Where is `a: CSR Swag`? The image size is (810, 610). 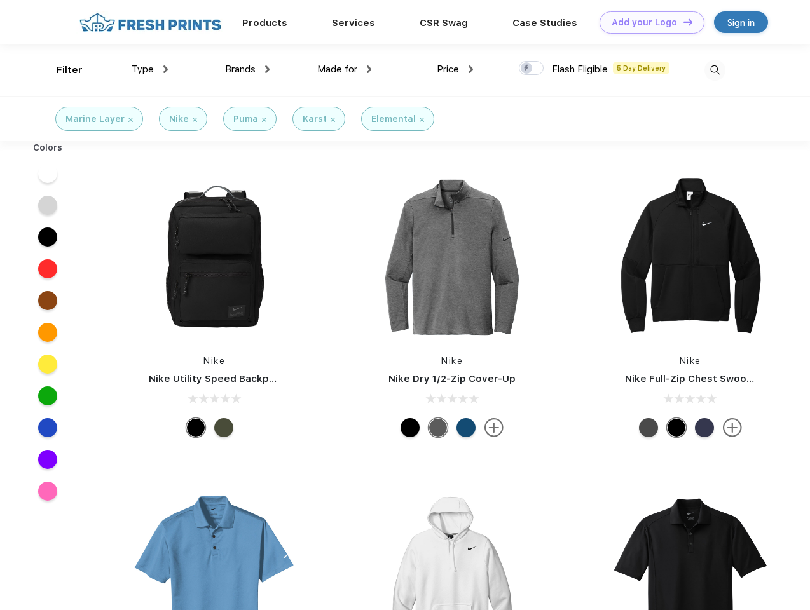
a: CSR Swag is located at coordinates (444, 23).